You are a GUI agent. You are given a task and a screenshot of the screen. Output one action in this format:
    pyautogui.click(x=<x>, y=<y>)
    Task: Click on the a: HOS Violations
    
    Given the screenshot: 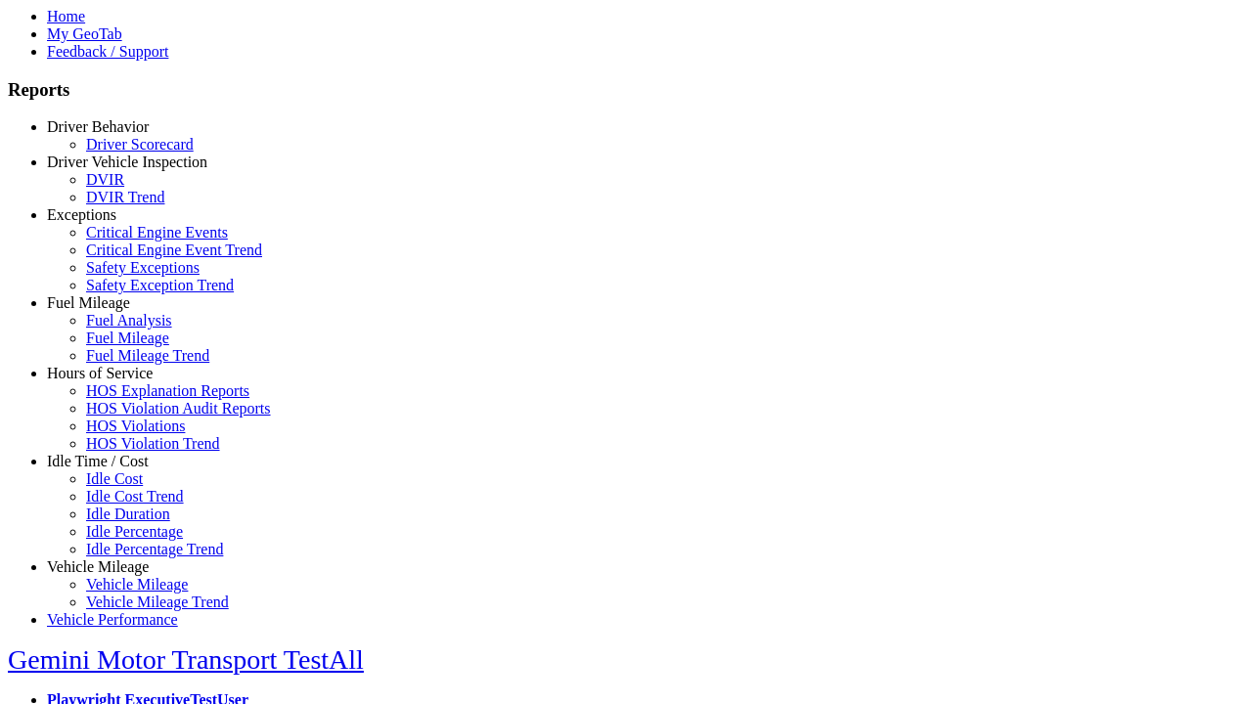 What is the action you would take?
    pyautogui.click(x=135, y=426)
    